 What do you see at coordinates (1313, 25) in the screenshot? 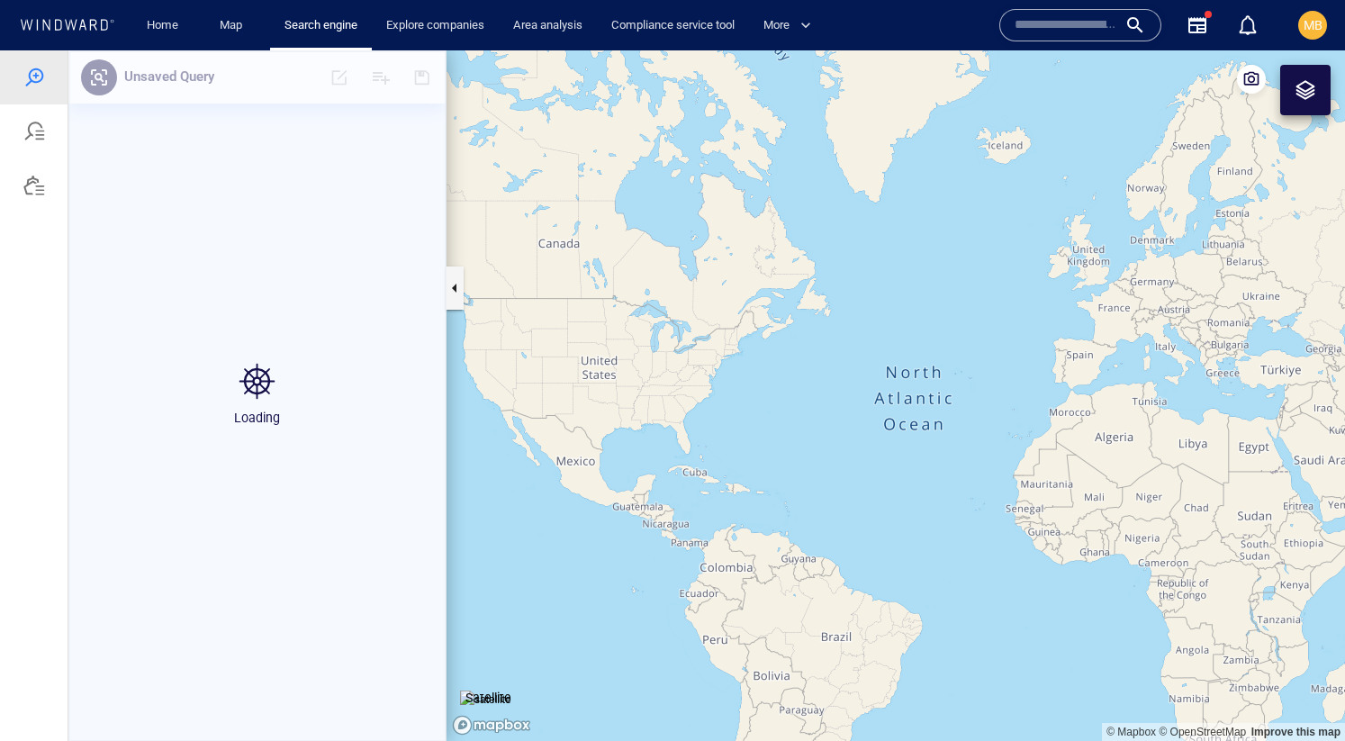
I see `button: MB` at bounding box center [1313, 25].